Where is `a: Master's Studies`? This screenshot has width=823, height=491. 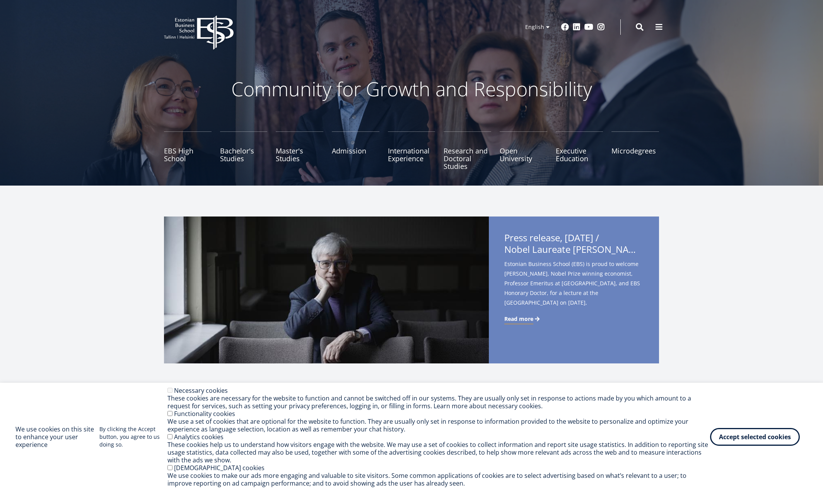
a: Master's Studies is located at coordinates (299, 151).